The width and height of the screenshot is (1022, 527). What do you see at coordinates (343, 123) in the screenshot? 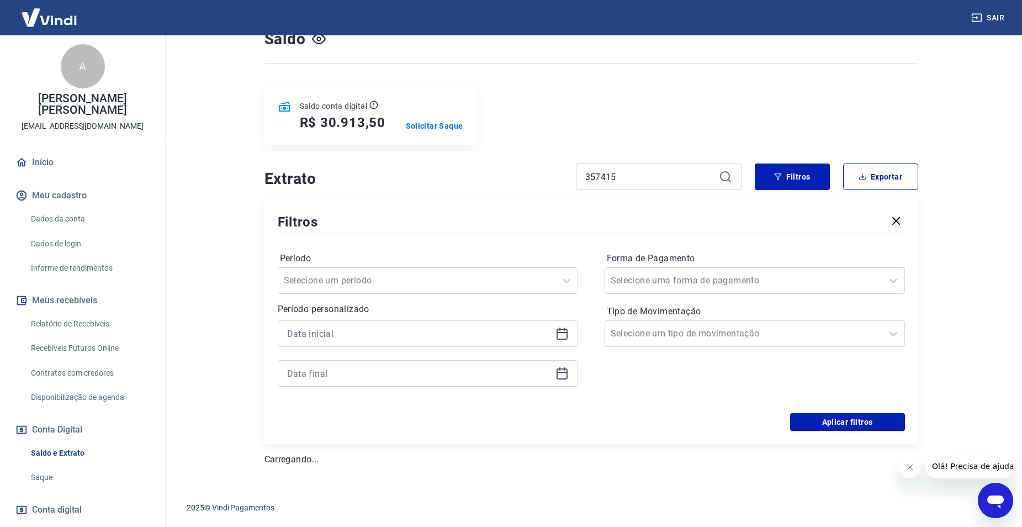
I see `h5: R$ 30.913,50` at bounding box center [343, 123].